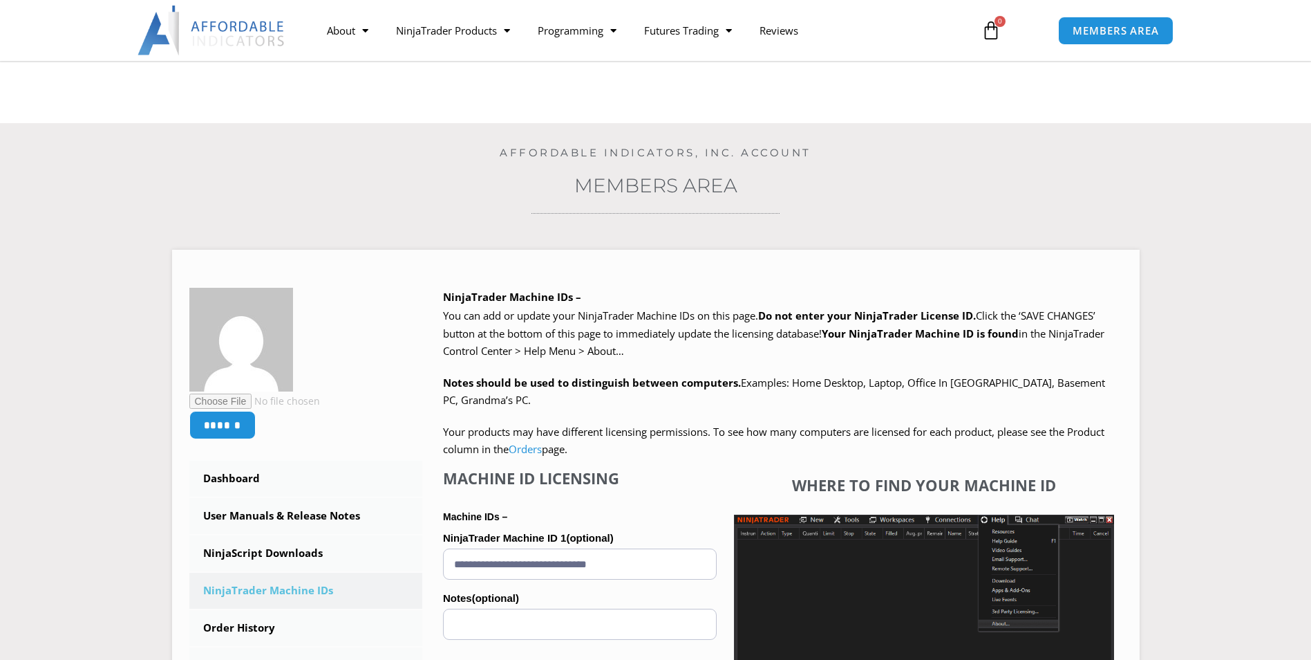 The height and width of the screenshot is (660, 1311). What do you see at coordinates (475, 516) in the screenshot?
I see `strong: Machine IDs –` at bounding box center [475, 516].